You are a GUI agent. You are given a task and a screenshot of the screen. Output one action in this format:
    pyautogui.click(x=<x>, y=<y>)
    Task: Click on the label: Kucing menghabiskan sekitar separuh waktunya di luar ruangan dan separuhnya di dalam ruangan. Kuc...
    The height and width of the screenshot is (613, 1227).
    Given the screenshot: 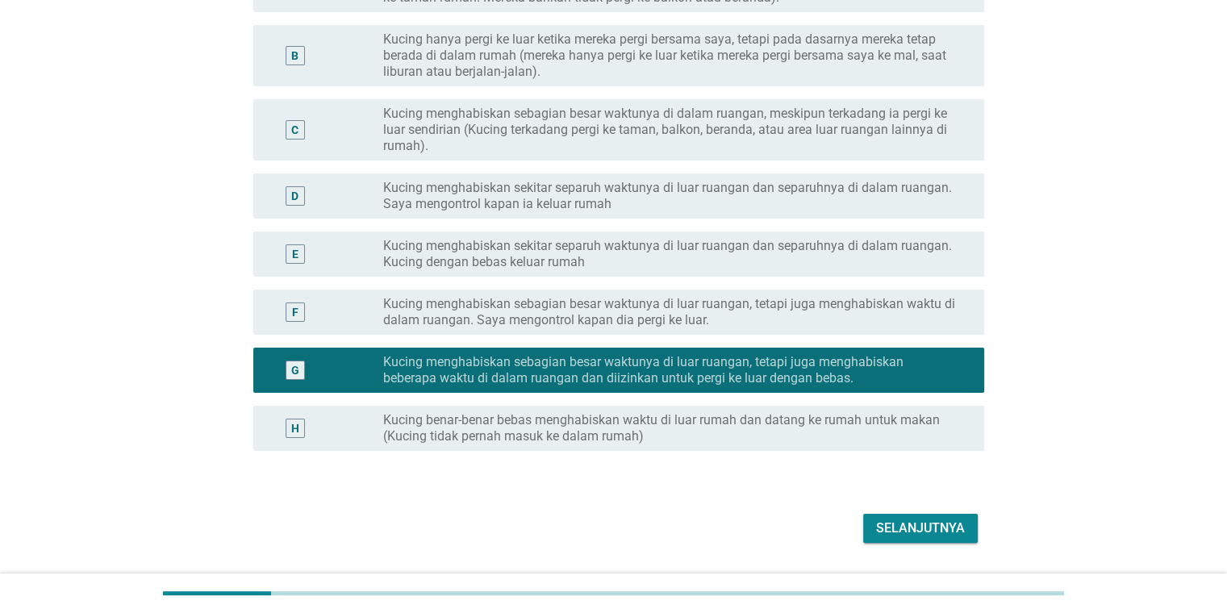 What is the action you would take?
    pyautogui.click(x=670, y=254)
    